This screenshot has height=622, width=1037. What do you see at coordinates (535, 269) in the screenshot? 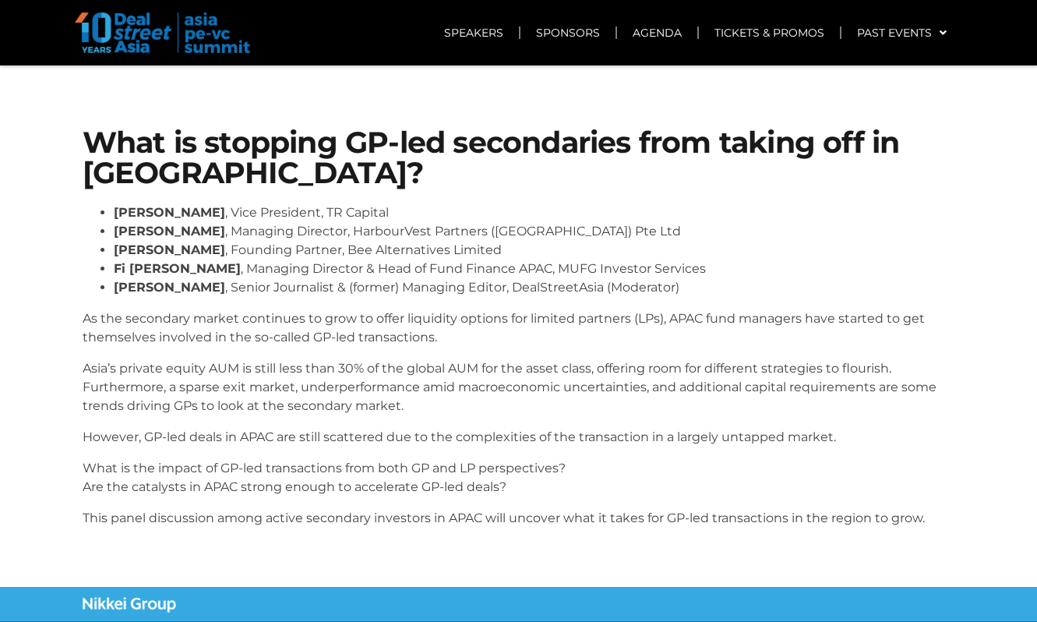
I see `li: , Managing Director & Head of Fund Finance APAC, MUFG Investor Services` at bounding box center [535, 269].